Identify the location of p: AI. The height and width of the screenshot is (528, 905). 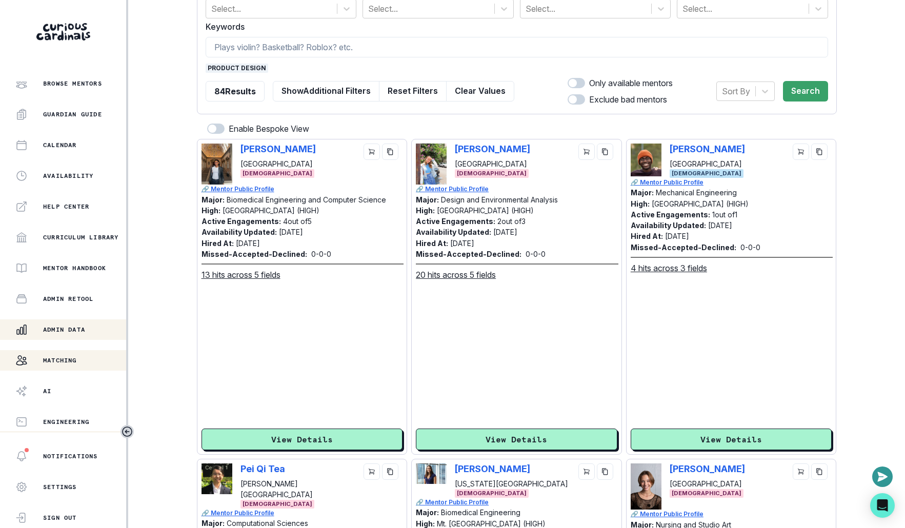
(47, 391).